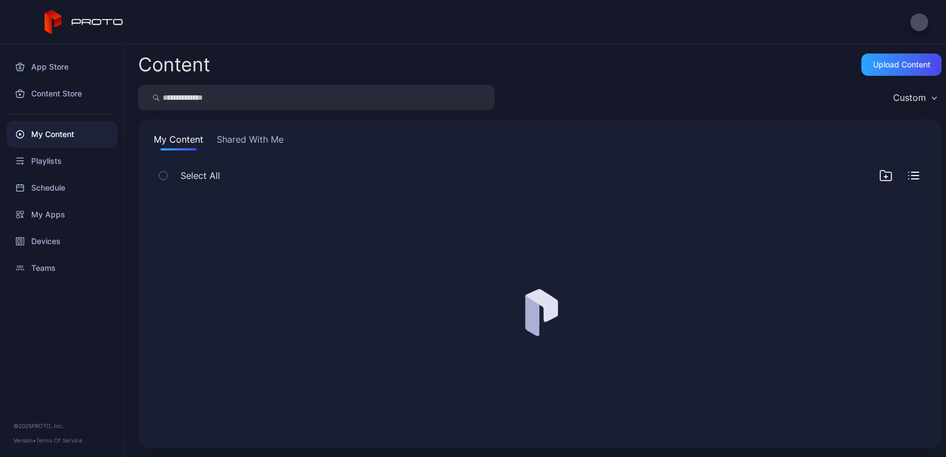  Describe the element at coordinates (62, 268) in the screenshot. I see `a: Teams` at that location.